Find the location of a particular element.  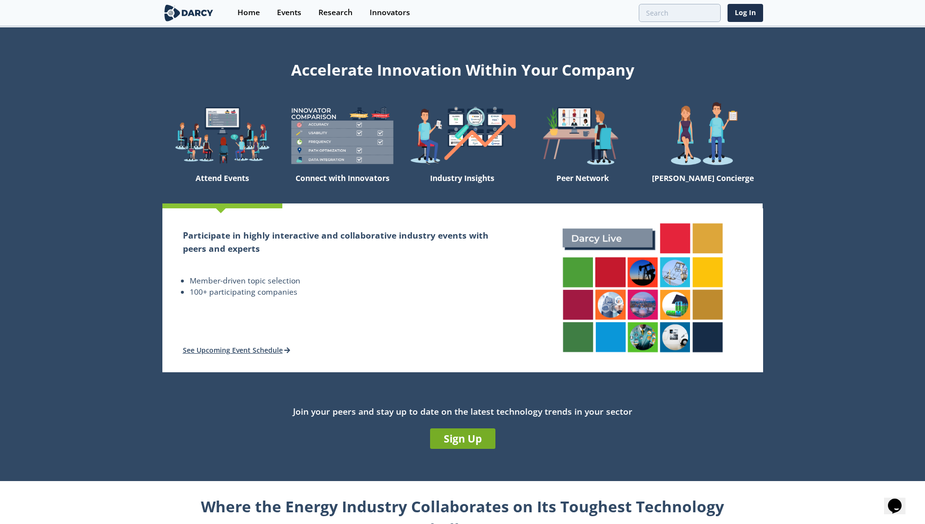

img: logo-wide.svg is located at coordinates (189, 13).